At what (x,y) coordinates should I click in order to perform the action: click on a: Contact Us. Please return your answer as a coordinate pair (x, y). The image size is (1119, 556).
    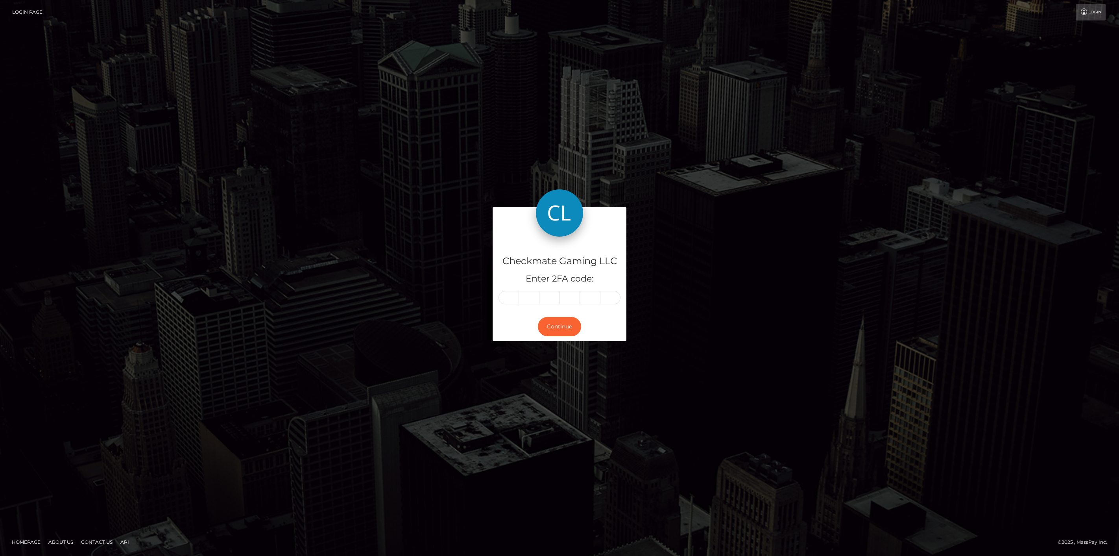
    Looking at the image, I should click on (97, 542).